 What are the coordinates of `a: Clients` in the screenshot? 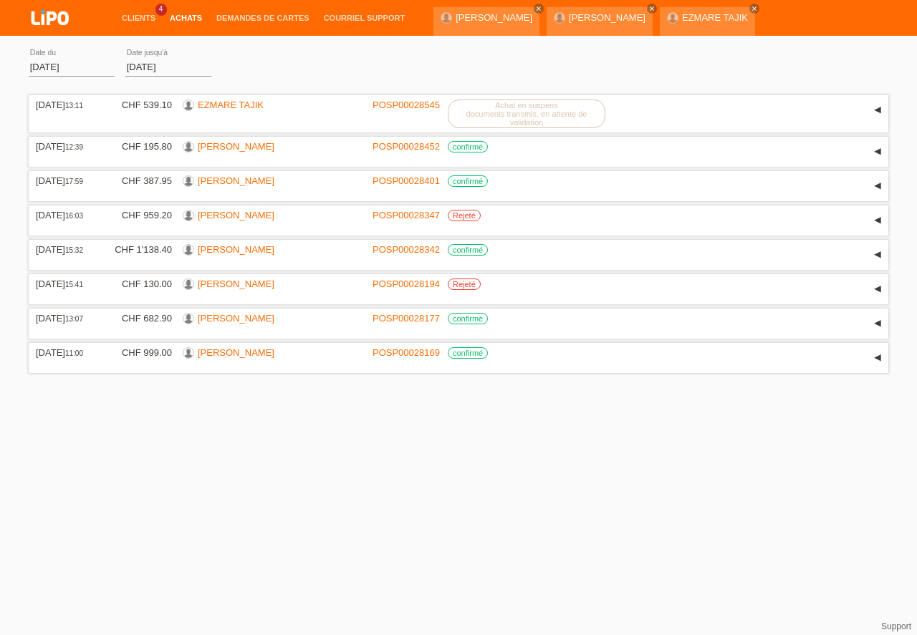 It's located at (138, 18).